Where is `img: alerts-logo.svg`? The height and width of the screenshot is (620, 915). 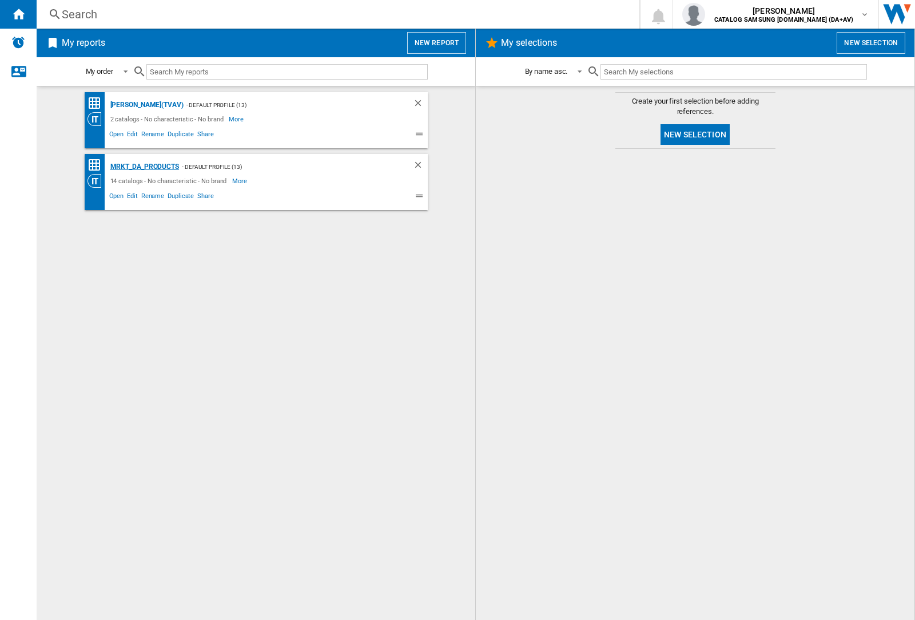
img: alerts-logo.svg is located at coordinates (18, 42).